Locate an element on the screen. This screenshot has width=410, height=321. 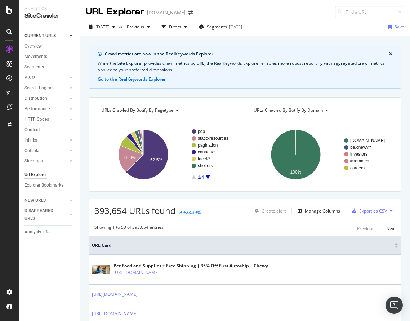
a: Movements is located at coordinates (49, 57).